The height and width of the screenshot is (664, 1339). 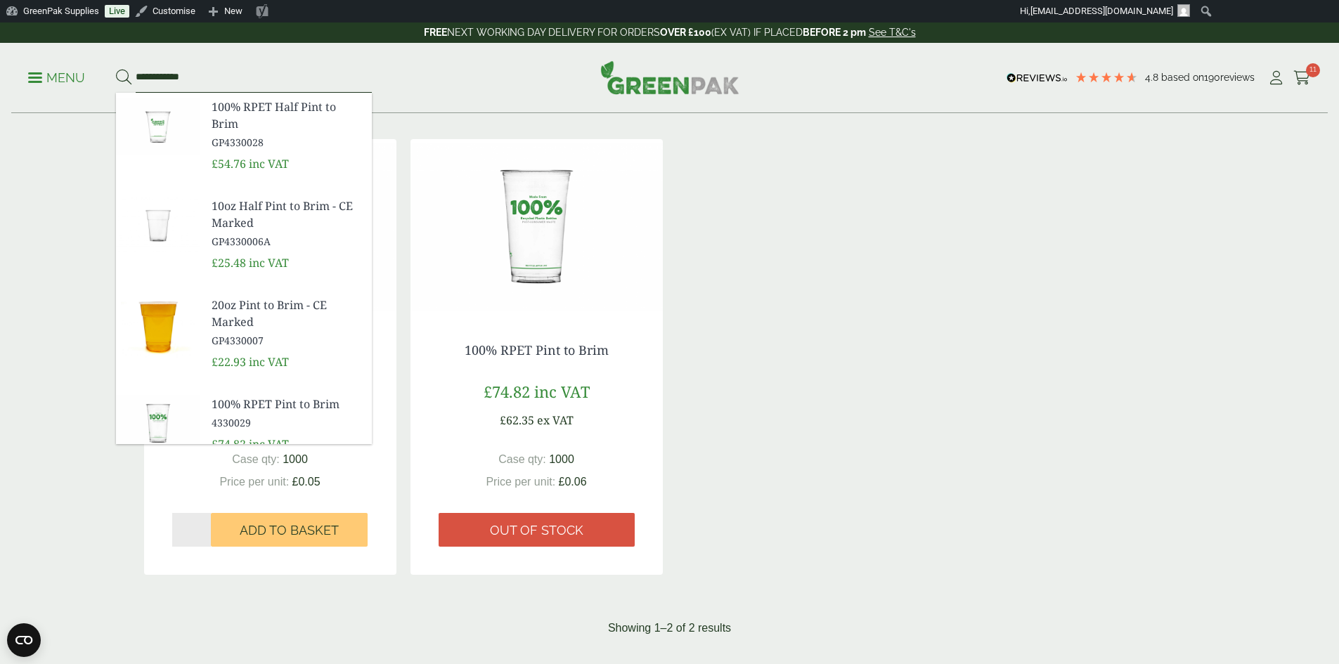 I want to click on span: 4.8, so click(x=1153, y=77).